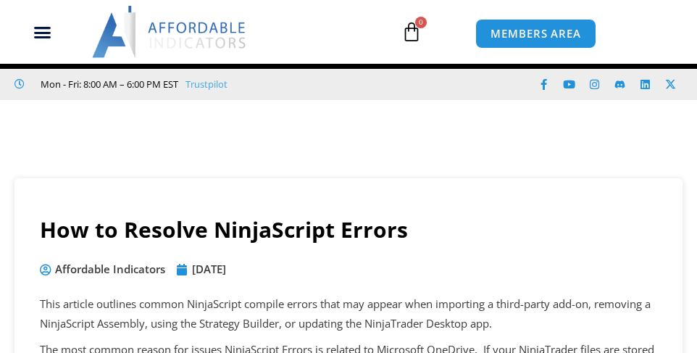 The height and width of the screenshot is (353, 697). I want to click on span: MEMBERS AREA, so click(535, 33).